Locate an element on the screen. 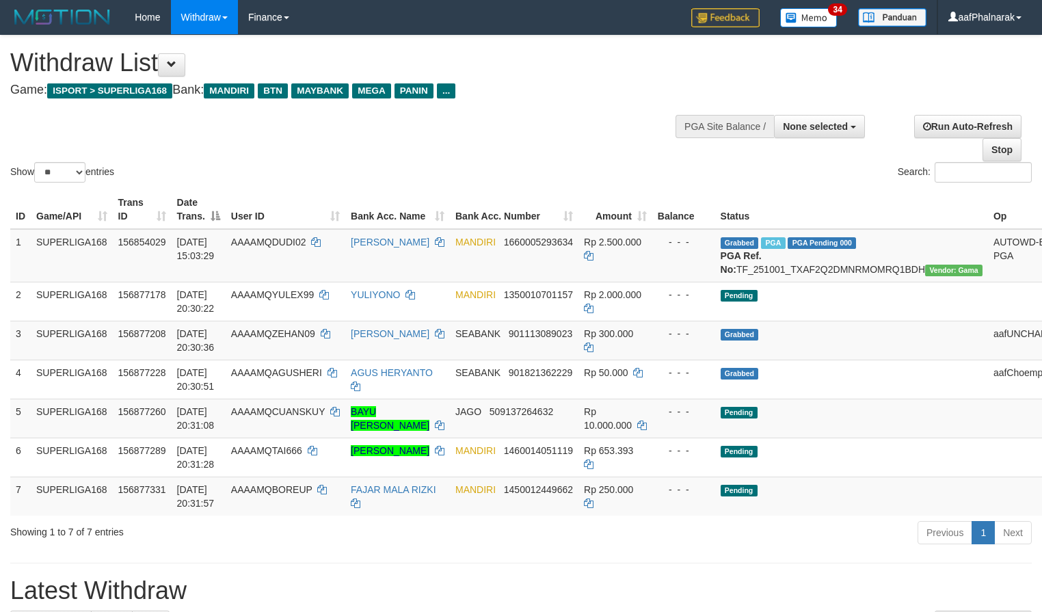 The image size is (1042, 612). span: JAGO is located at coordinates (468, 412).